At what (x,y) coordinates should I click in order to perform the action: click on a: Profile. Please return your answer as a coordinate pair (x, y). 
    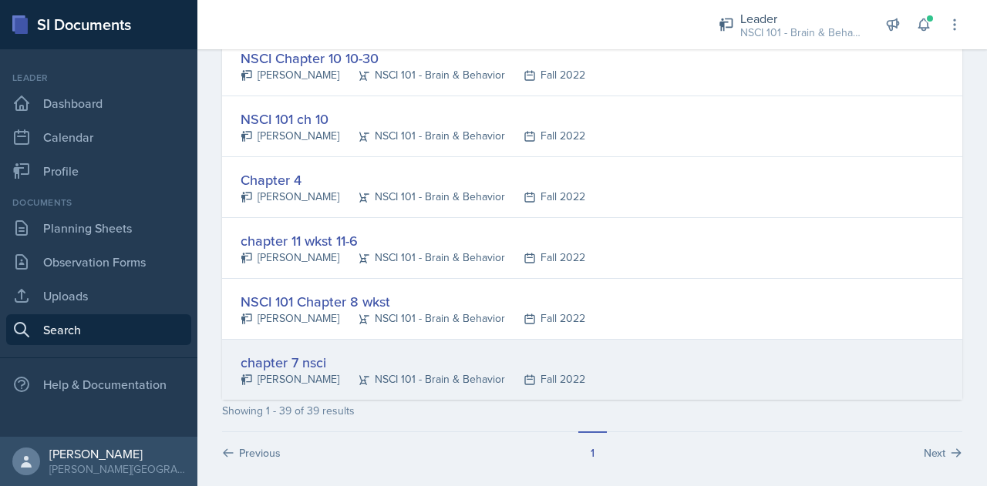
    Looking at the image, I should click on (99, 171).